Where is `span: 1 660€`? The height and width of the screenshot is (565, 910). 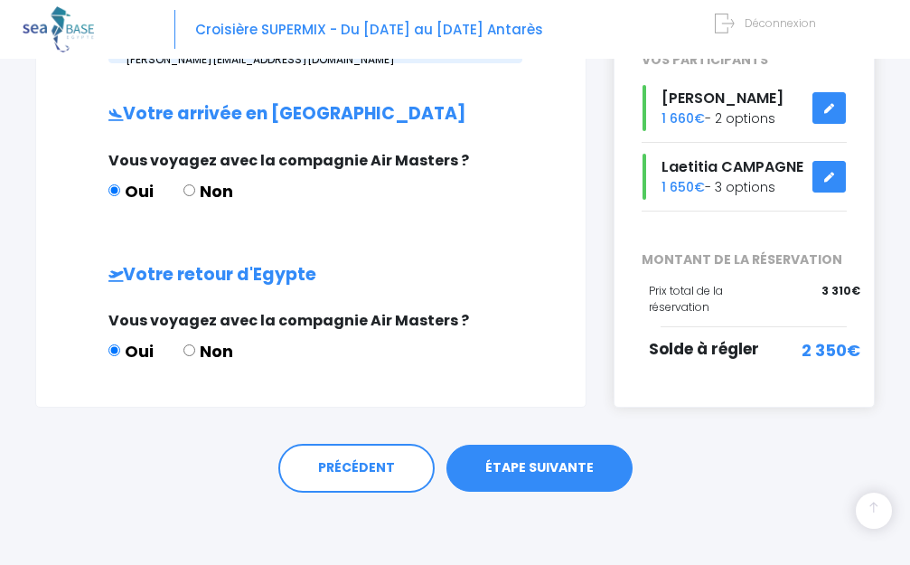 span: 1 660€ is located at coordinates (683, 118).